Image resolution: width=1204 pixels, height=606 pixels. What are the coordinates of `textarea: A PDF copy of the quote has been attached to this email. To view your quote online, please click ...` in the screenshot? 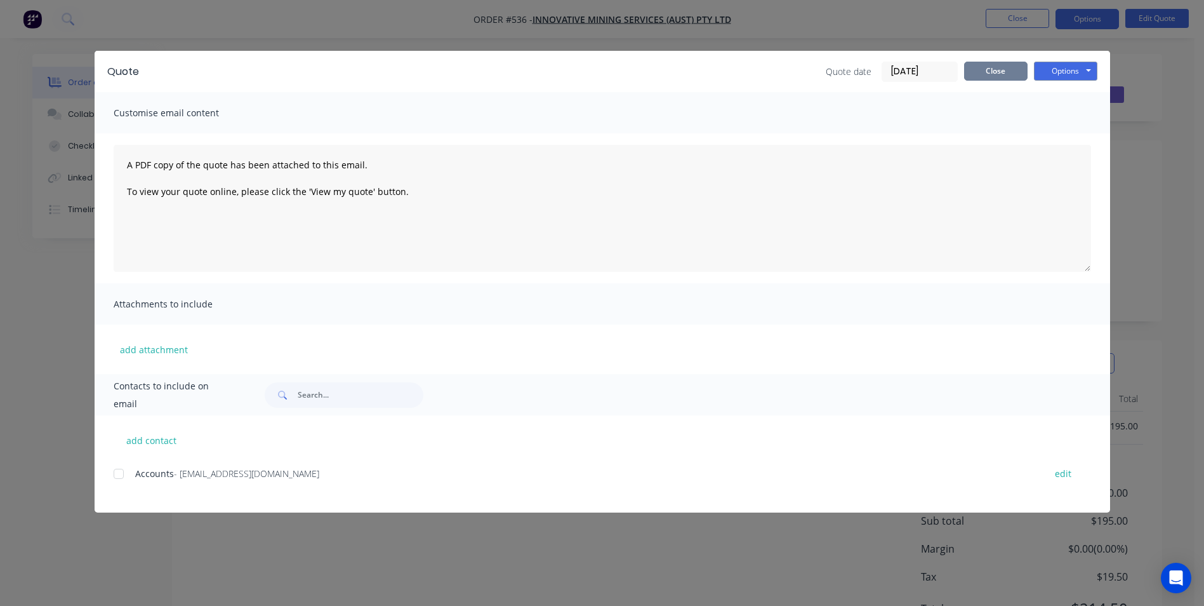 It's located at (603, 208).